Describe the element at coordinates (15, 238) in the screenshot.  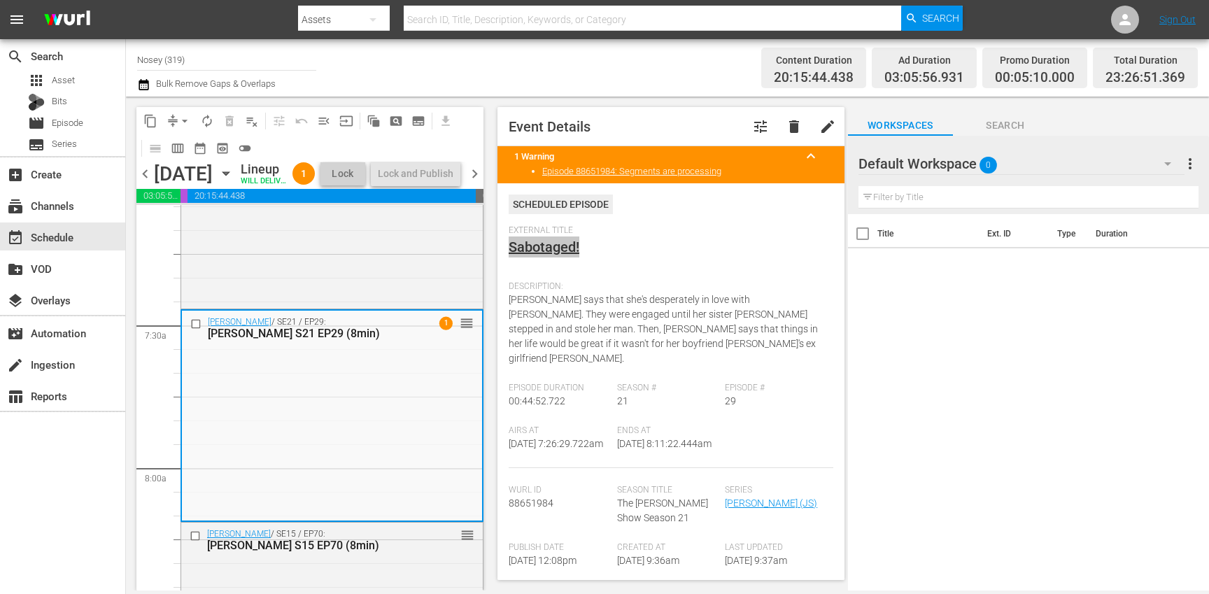
I see `span: Schedule` at that location.